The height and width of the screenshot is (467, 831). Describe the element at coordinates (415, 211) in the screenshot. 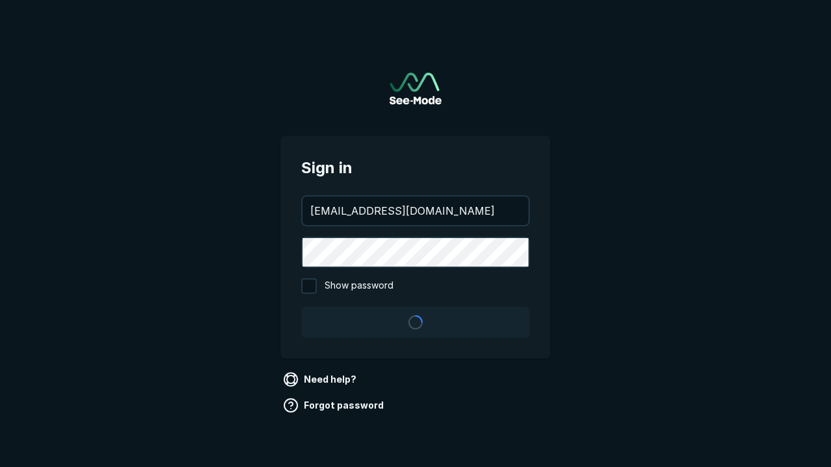

I see `input: your@email.com` at that location.